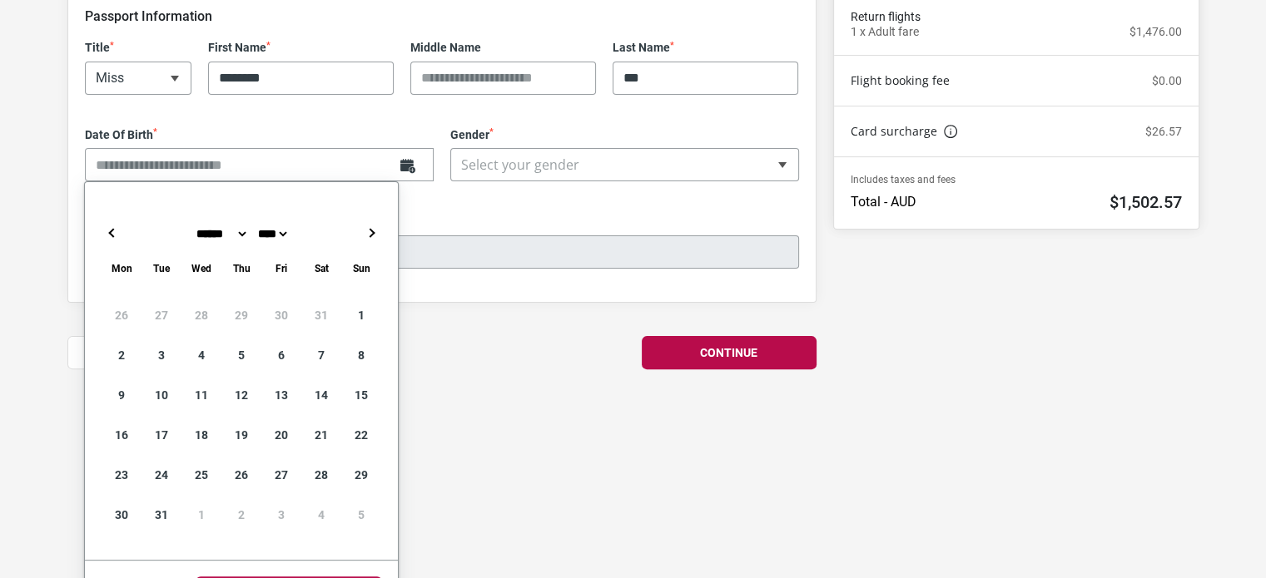 The height and width of the screenshot is (578, 1266). What do you see at coordinates (1155, 32) in the screenshot?
I see `p: $1,476.00` at bounding box center [1155, 32].